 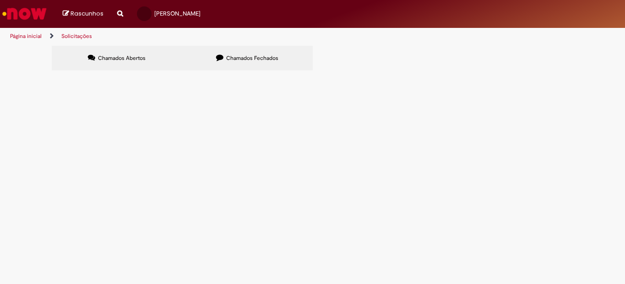 I want to click on img: ServiceNow, so click(x=24, y=14).